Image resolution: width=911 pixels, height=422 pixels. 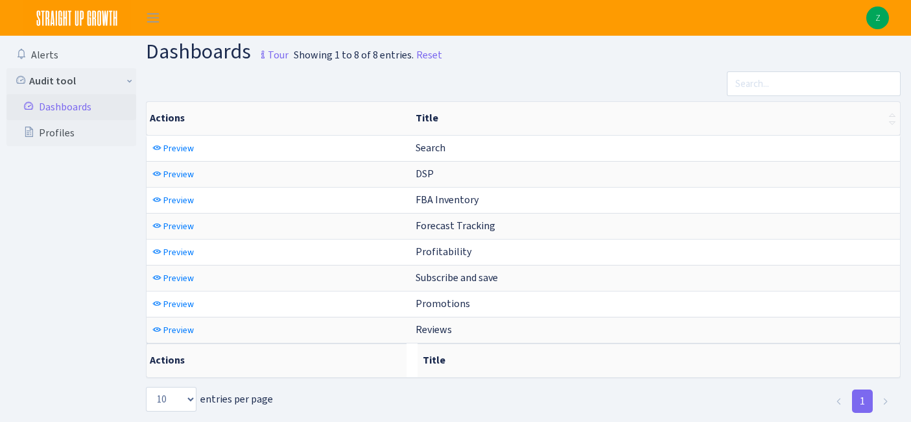 I want to click on div: Showing 1 to 8 of 8 entries., so click(x=353, y=55).